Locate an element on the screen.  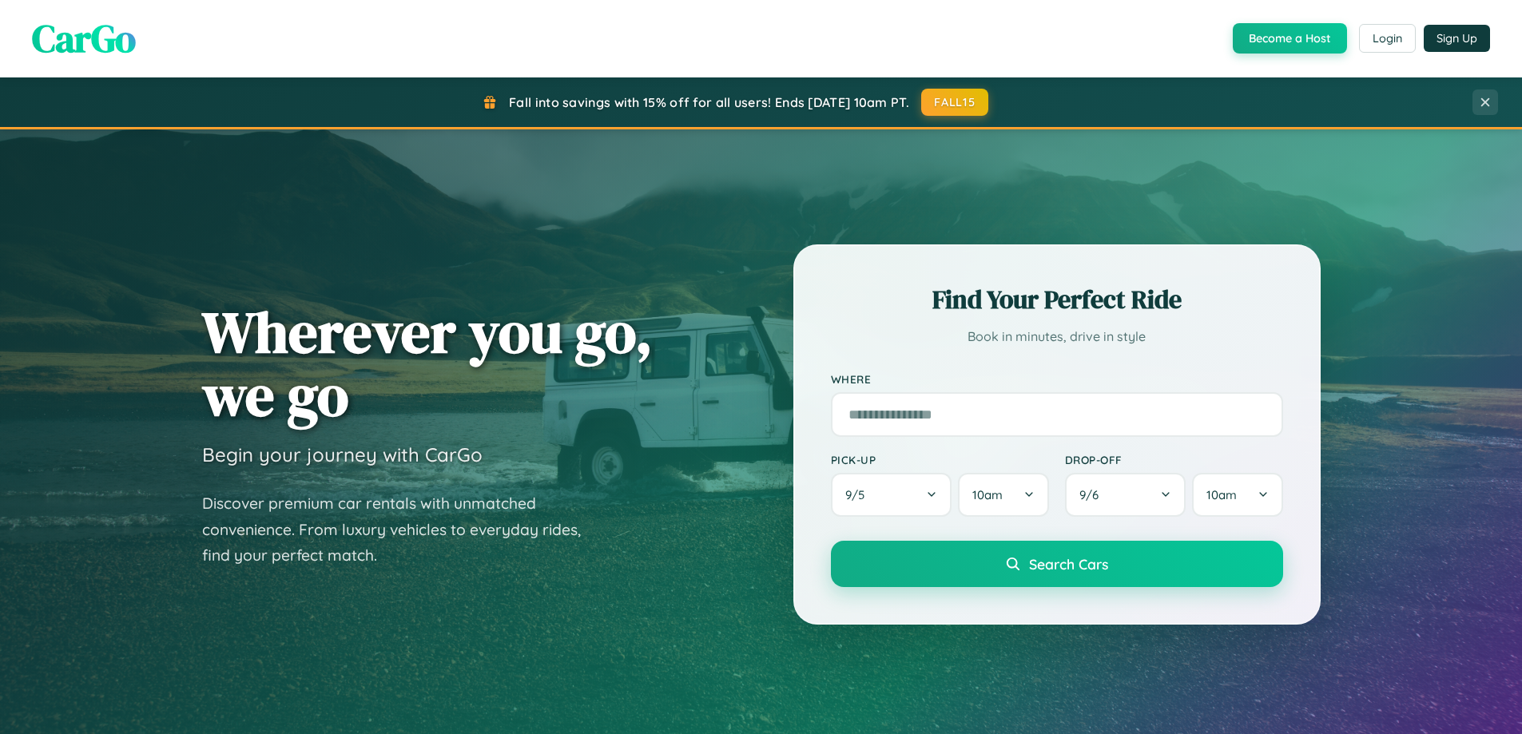
button: Search Cars is located at coordinates (1057, 564).